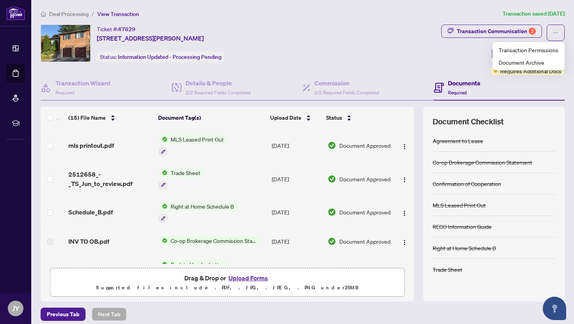  What do you see at coordinates (181, 179) in the screenshot?
I see `button: Status IconTrade Sheet` at bounding box center [181, 179].